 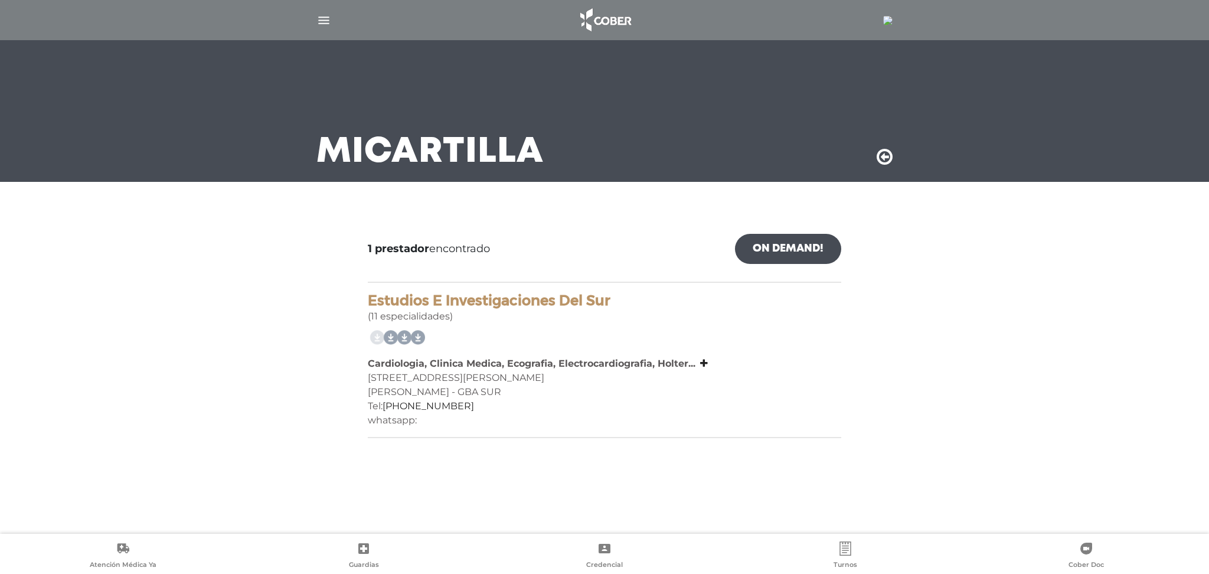 I want to click on img: Cober_menu-lines-white.svg, so click(x=324, y=20).